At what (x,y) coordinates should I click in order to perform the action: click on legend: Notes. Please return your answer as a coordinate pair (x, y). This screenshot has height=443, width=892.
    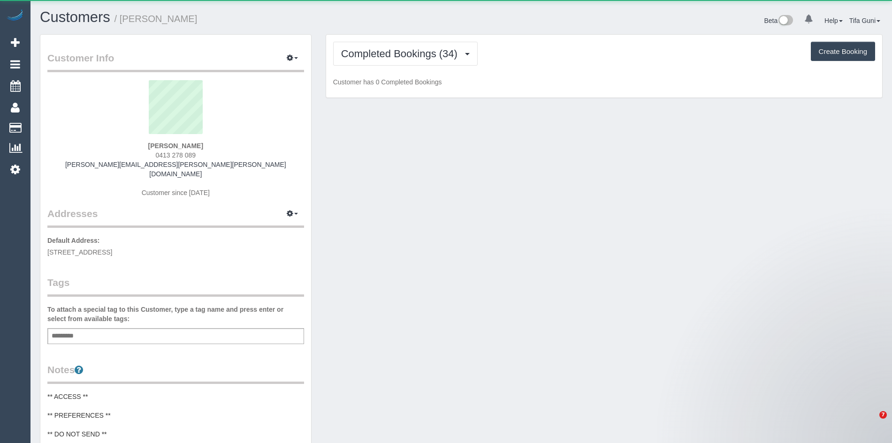
    Looking at the image, I should click on (176, 374).